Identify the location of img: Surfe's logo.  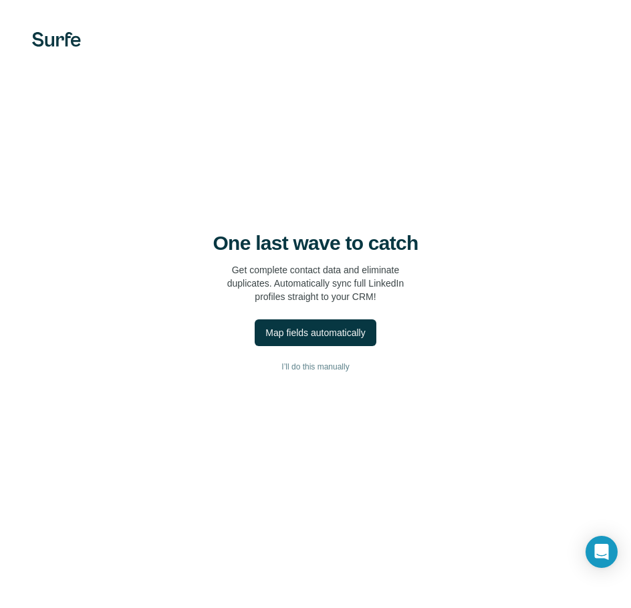
(56, 39).